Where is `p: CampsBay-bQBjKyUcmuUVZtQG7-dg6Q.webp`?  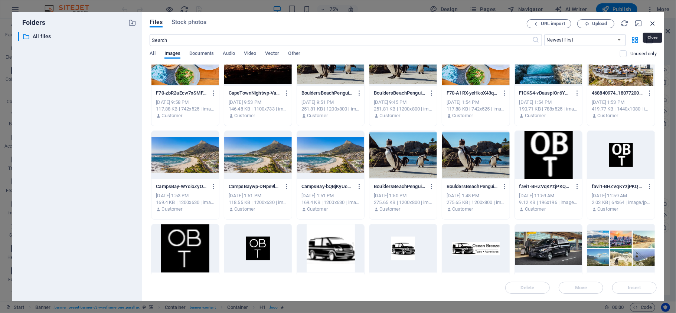
p: CampsBay-bQBjKyUcmuUVZtQG7-dg6Q.webp is located at coordinates (327, 187).